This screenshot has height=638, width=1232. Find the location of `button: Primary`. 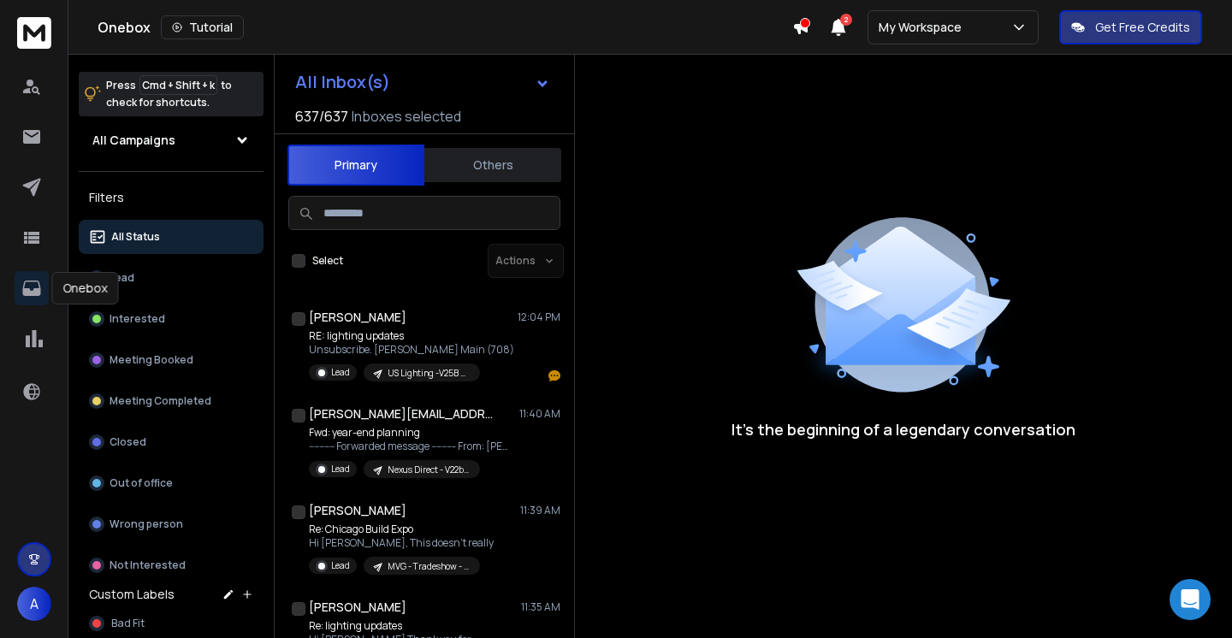

button: Primary is located at coordinates (356, 165).